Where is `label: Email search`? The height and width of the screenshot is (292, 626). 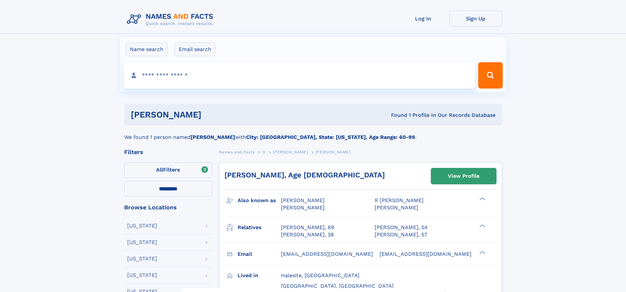
label: Email search is located at coordinates (195, 49).